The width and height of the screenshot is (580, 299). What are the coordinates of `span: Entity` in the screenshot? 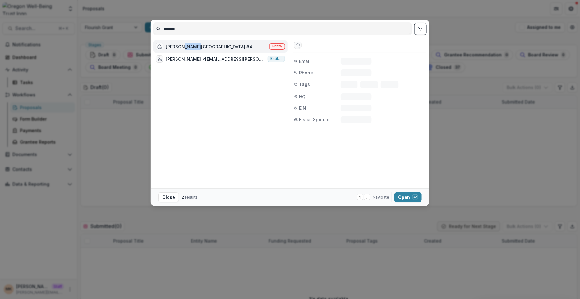 It's located at (277, 46).